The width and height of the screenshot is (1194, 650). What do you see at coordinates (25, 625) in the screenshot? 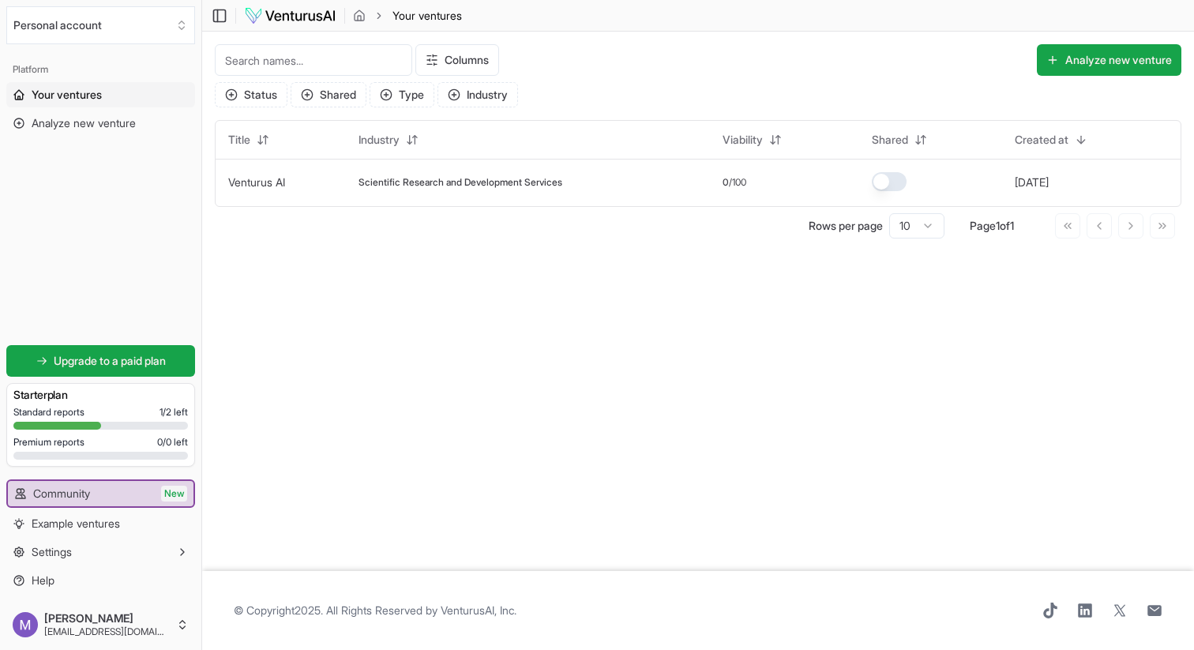
I see `img: ACg8ocIGs9enC08pdqrgRYQzy93AN_z5eFmO7apLbzKGra1DOWxqgg=s96-c` at bounding box center [25, 625].